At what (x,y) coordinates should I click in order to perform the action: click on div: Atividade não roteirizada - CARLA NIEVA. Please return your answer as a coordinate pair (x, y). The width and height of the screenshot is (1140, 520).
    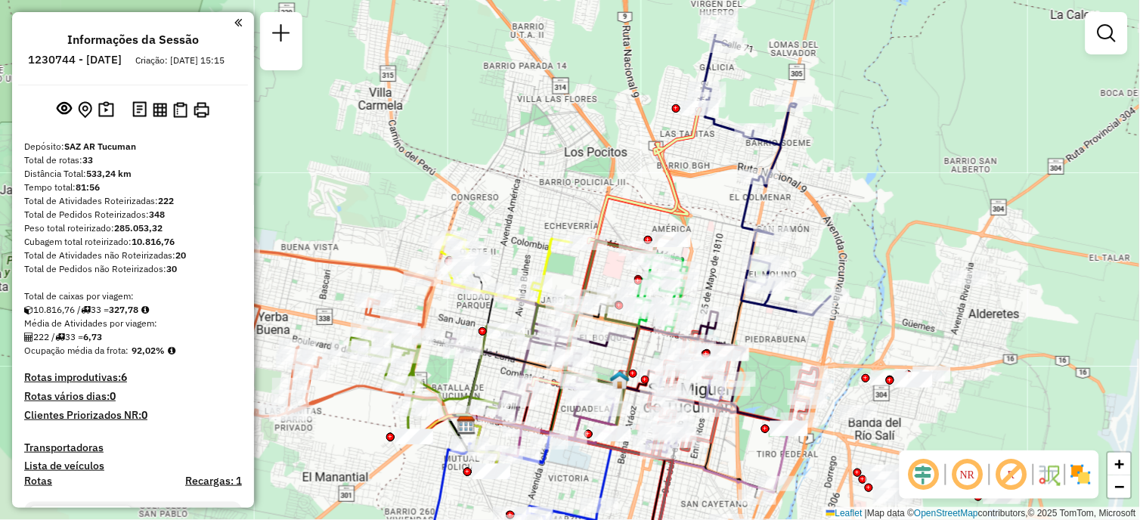
    Looking at the image, I should click on (932, 374).